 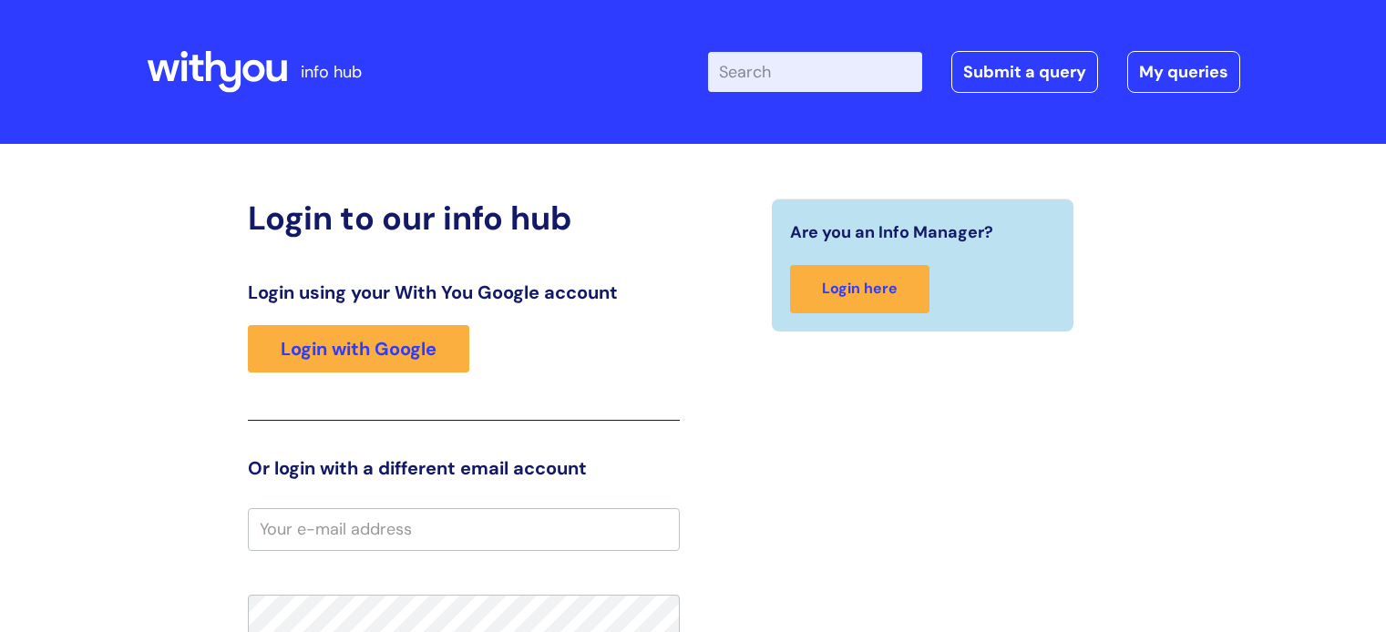 What do you see at coordinates (891, 232) in the screenshot?
I see `span: Are you an Info Manager?` at bounding box center [891, 232].